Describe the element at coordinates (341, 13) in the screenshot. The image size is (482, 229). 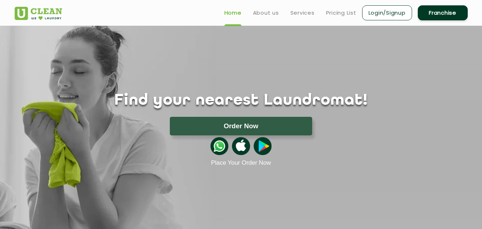
I see `a: Pricing List` at that location.